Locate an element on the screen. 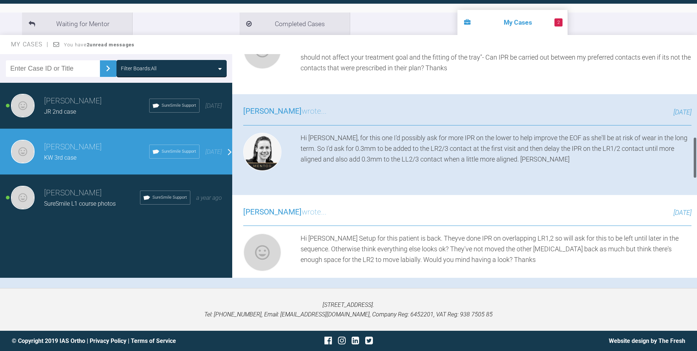 This screenshot has width=697, height=351. img: chevronRight.28bd32b0.svg is located at coordinates (108, 68).